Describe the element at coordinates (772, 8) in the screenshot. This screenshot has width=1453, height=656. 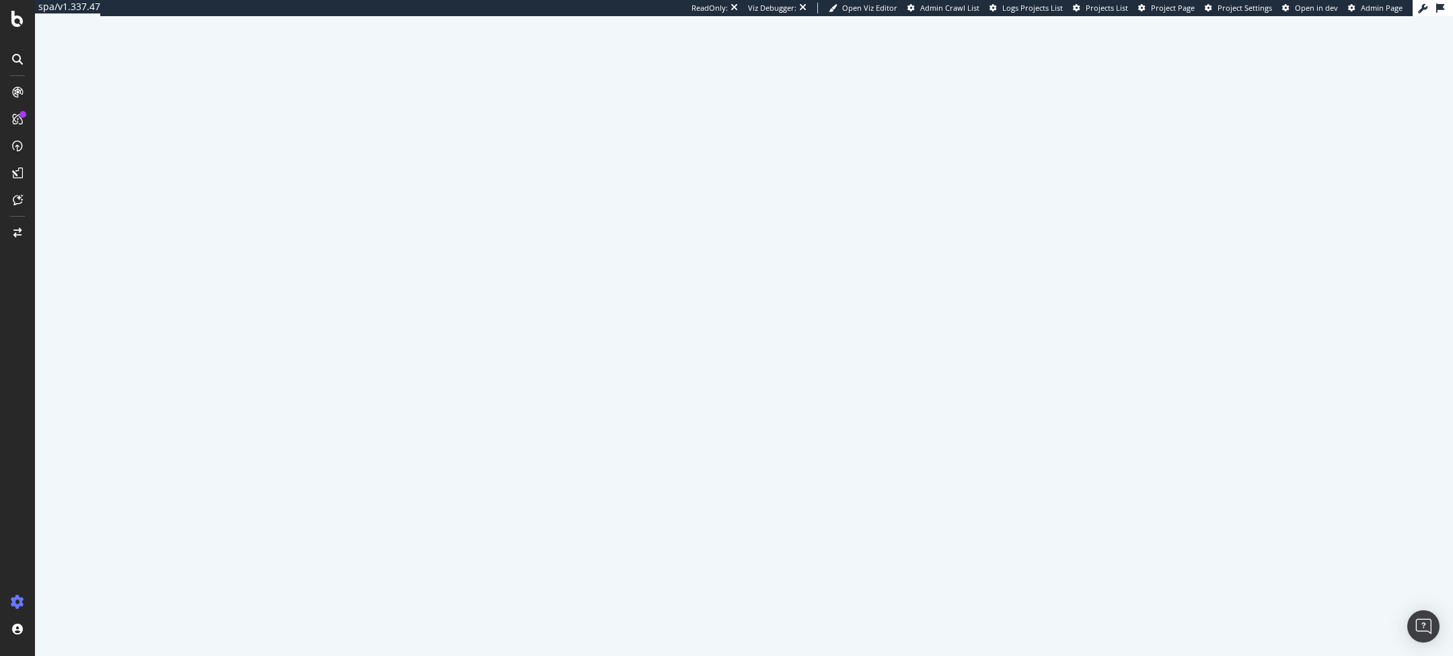
I see `div: Viz Debugger:` at that location.